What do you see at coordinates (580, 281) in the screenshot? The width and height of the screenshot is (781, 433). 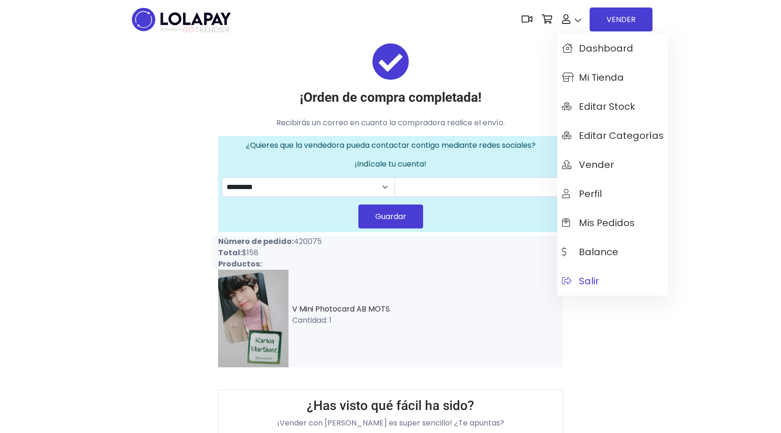 I see `span: Salir` at bounding box center [580, 281].